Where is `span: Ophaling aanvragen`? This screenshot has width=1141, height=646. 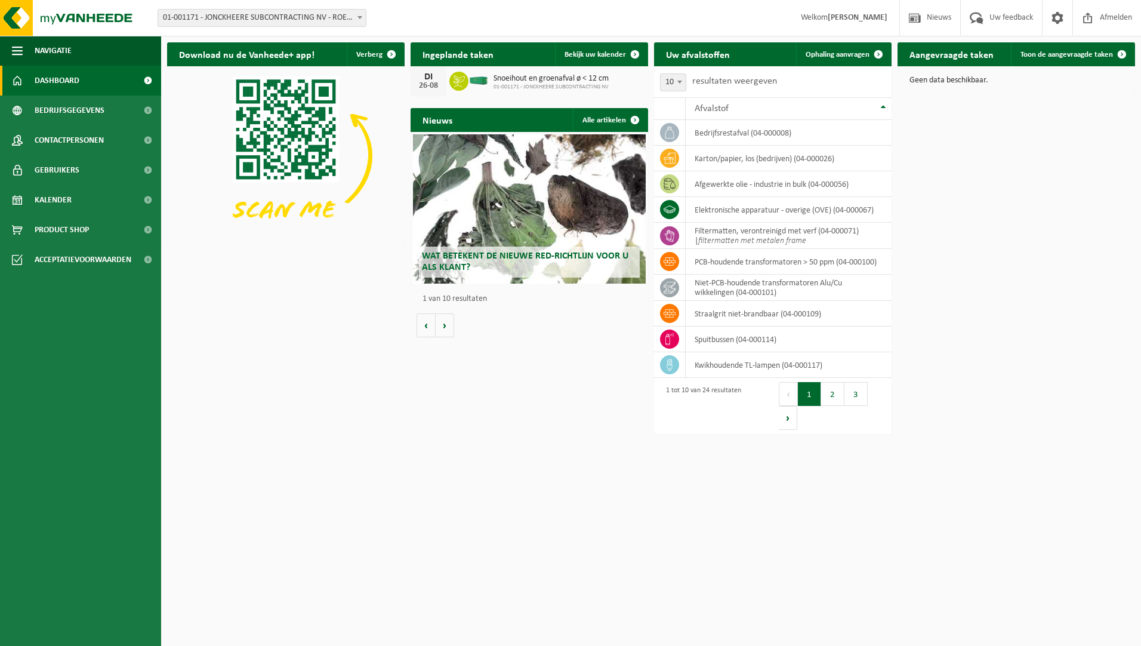 span: Ophaling aanvragen is located at coordinates (838, 54).